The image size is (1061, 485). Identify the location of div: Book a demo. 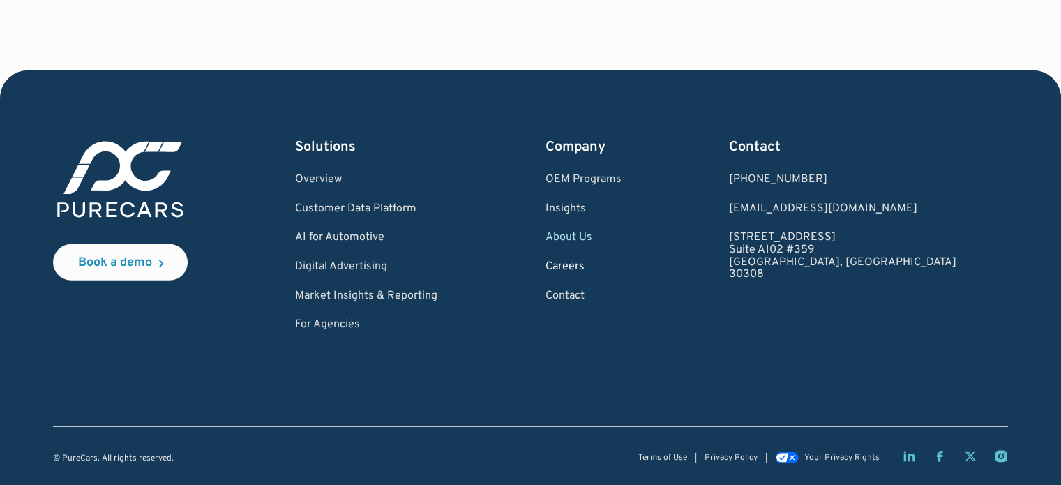
(115, 263).